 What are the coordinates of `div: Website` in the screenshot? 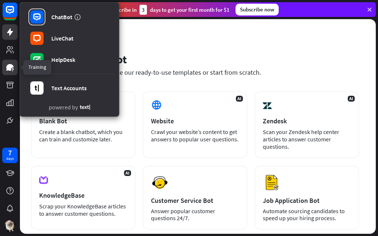 It's located at (195, 121).